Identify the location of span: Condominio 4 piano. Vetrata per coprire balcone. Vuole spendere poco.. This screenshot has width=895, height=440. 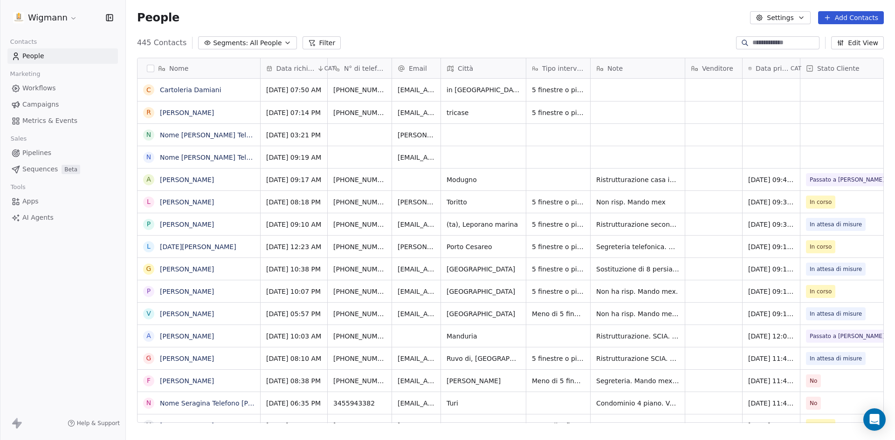
(637, 403).